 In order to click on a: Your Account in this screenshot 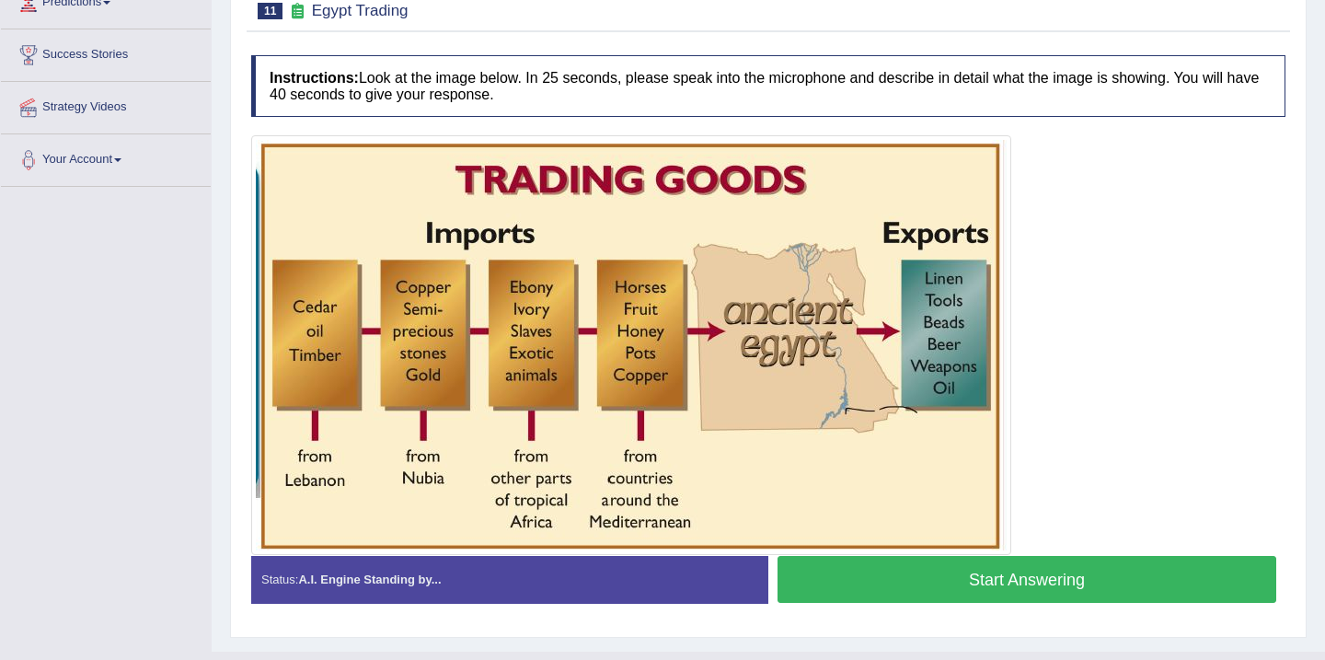, I will do `click(106, 157)`.